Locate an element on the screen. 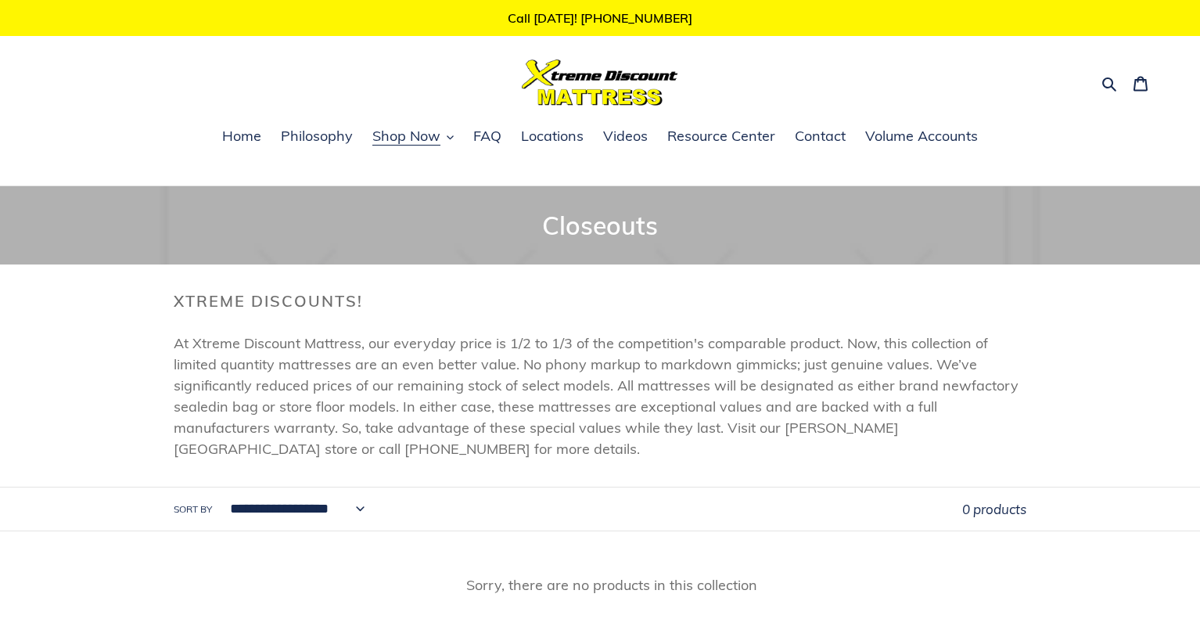 The height and width of the screenshot is (619, 1200). span: 0 products is located at coordinates (995, 509).